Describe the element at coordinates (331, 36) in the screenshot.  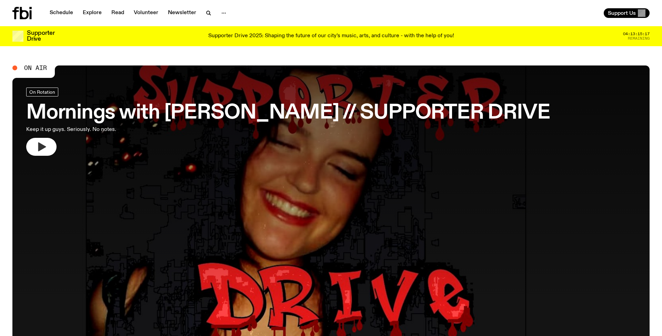
I see `p: Supporter Drive 2025: Shaping the future of our city’s music, arts, and culture - with the help o...` at that location.